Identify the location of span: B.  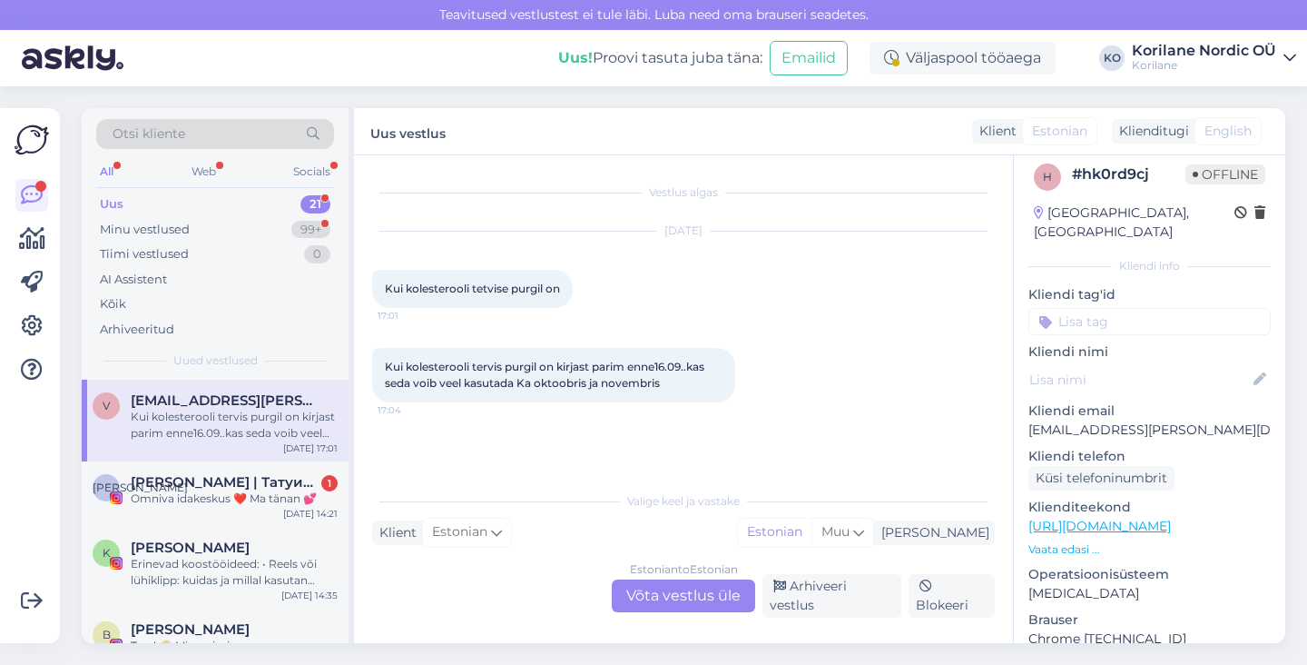
(106, 634).